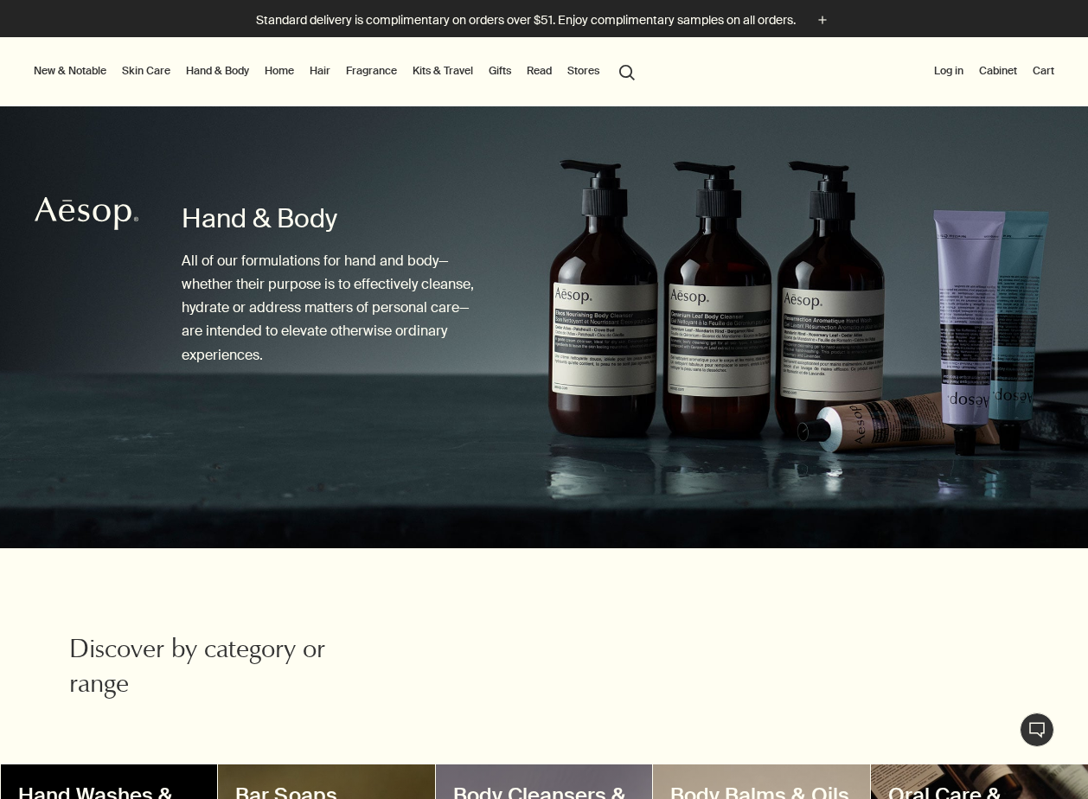  Describe the element at coordinates (146, 71) in the screenshot. I see `a: Skin Care` at that location.